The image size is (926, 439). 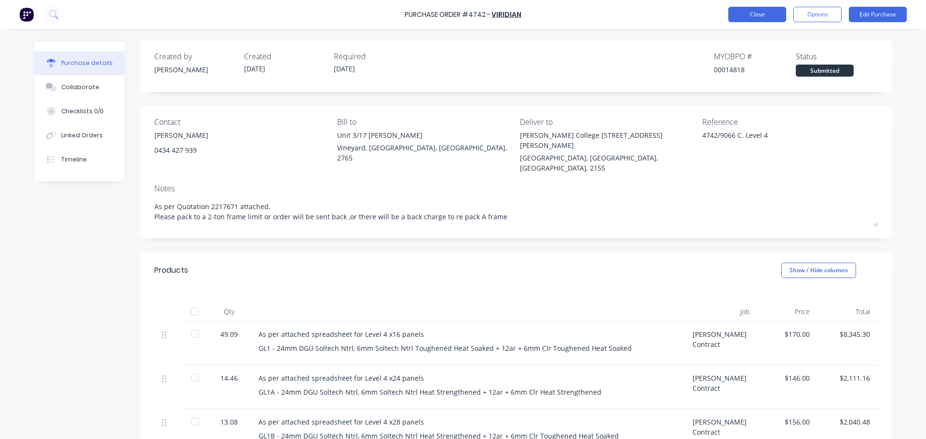 I want to click on div: Qty, so click(x=229, y=312).